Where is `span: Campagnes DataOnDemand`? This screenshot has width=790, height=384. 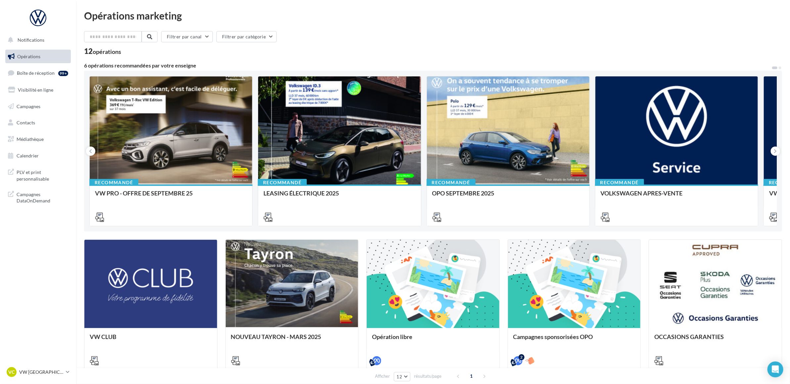 span: Campagnes DataOnDemand is located at coordinates (42, 197).